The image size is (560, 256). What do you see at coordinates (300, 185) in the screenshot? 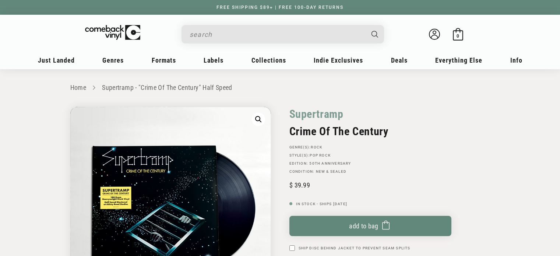
I see `span: 39.99` at bounding box center [300, 185].